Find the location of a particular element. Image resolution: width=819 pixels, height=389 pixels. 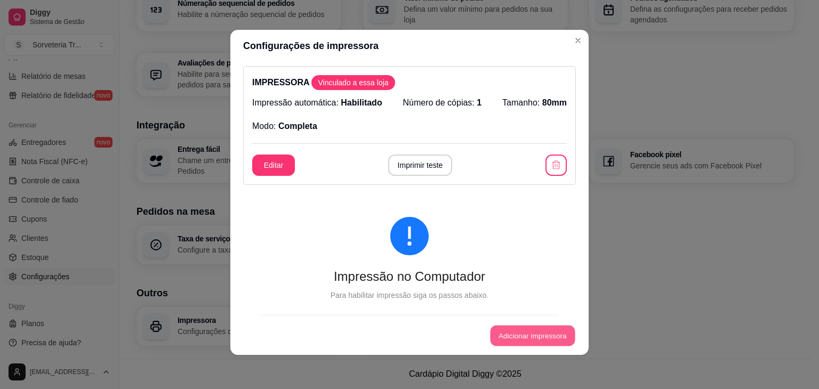

p: Impressão automática: is located at coordinates (317, 103).